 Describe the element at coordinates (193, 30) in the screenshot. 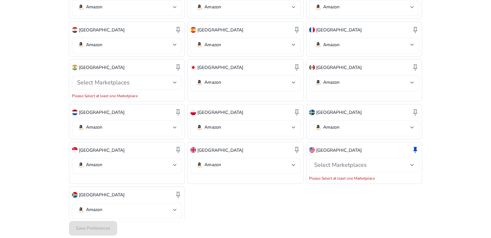

I see `img: es.svg` at that location.